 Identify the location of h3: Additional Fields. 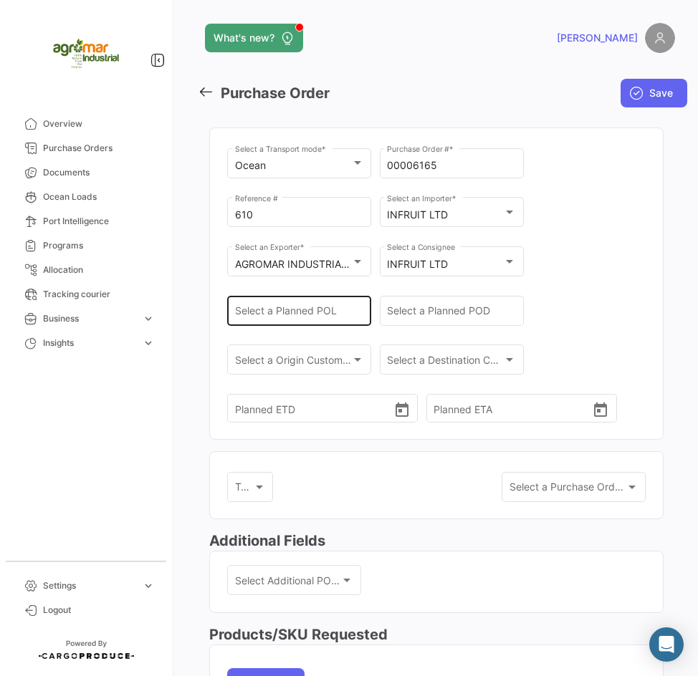
(436, 541).